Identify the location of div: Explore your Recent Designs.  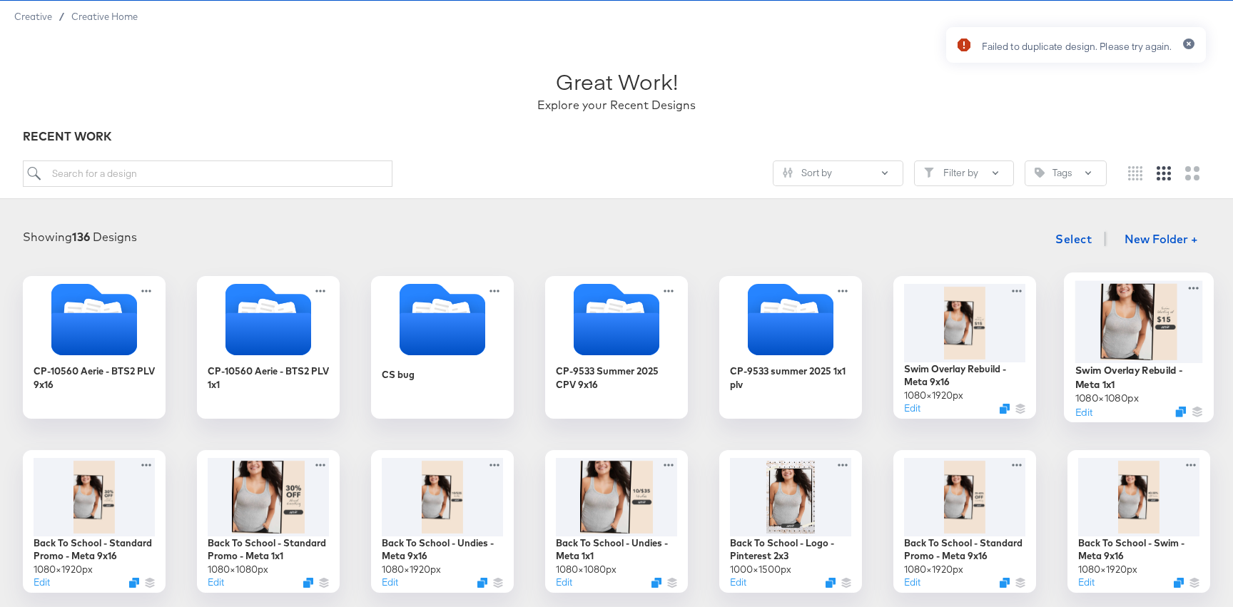
(617, 105).